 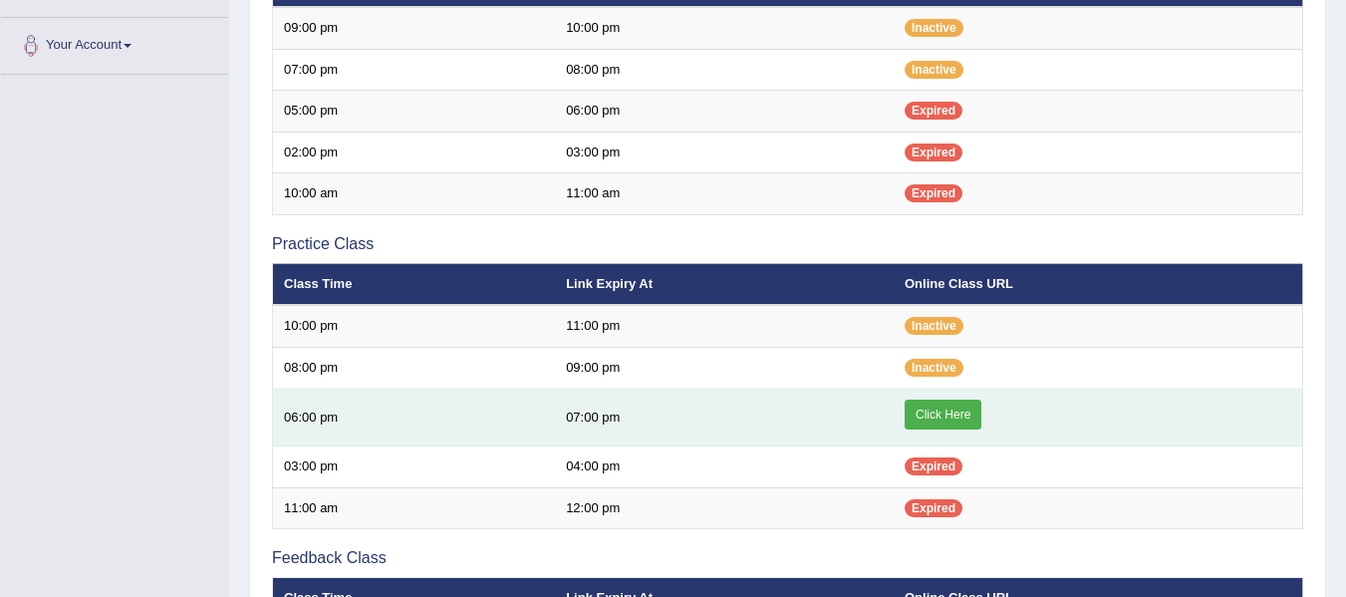 I want to click on td: 10:00 am, so click(x=414, y=194).